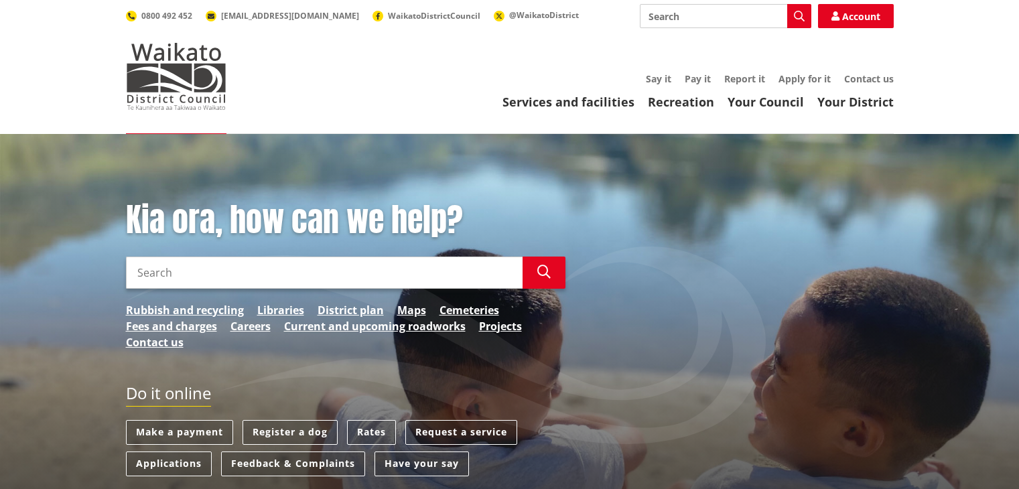 Image resolution: width=1019 pixels, height=489 pixels. I want to click on a: Register a dog, so click(290, 432).